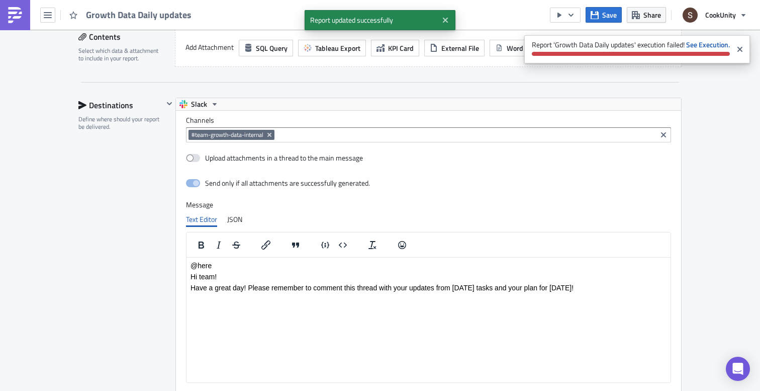 The width and height of the screenshot is (760, 391). What do you see at coordinates (199, 104) in the screenshot?
I see `span: Slack` at bounding box center [199, 104].